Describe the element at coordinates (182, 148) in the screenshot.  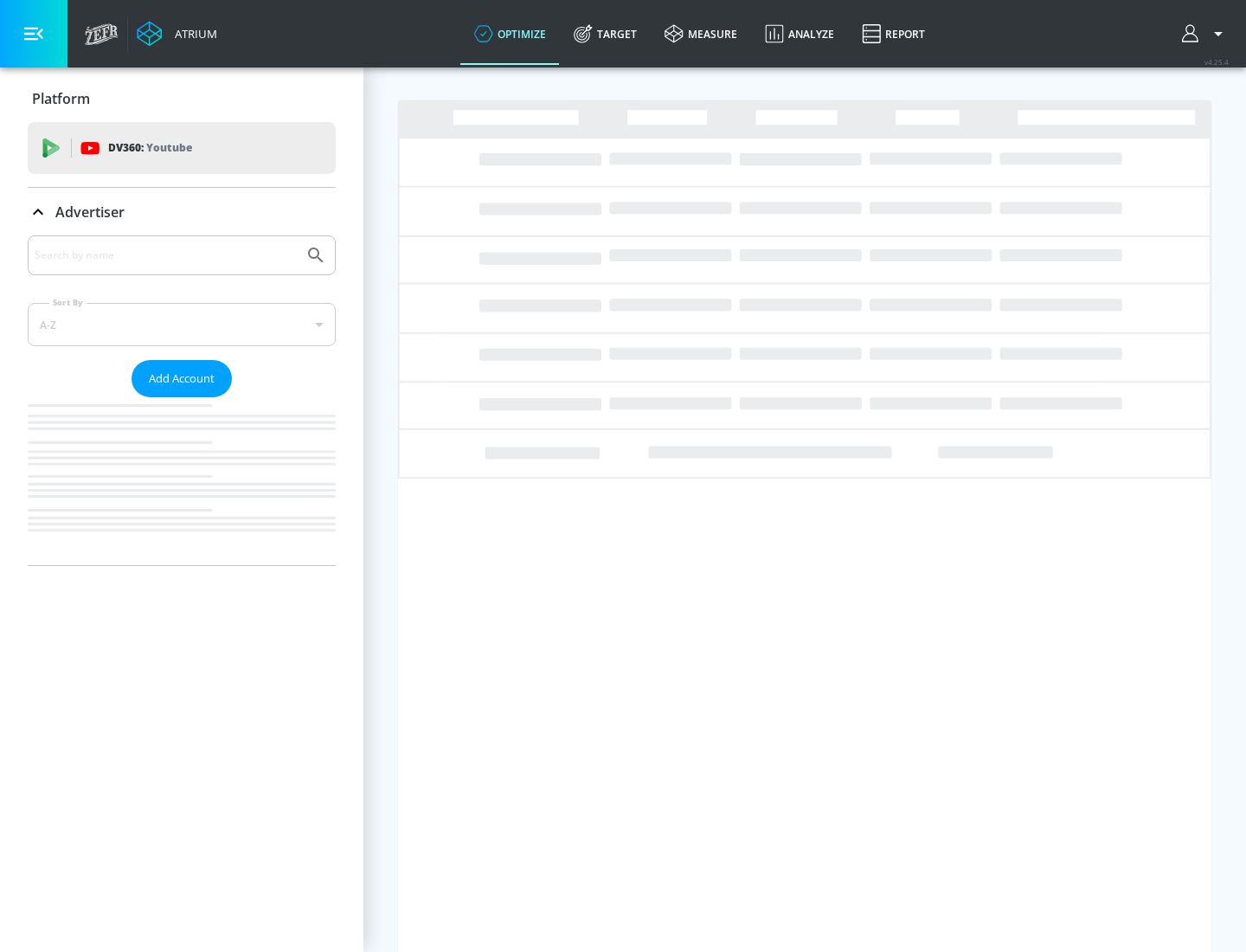
I see `div: DV360: Youtube` at that location.